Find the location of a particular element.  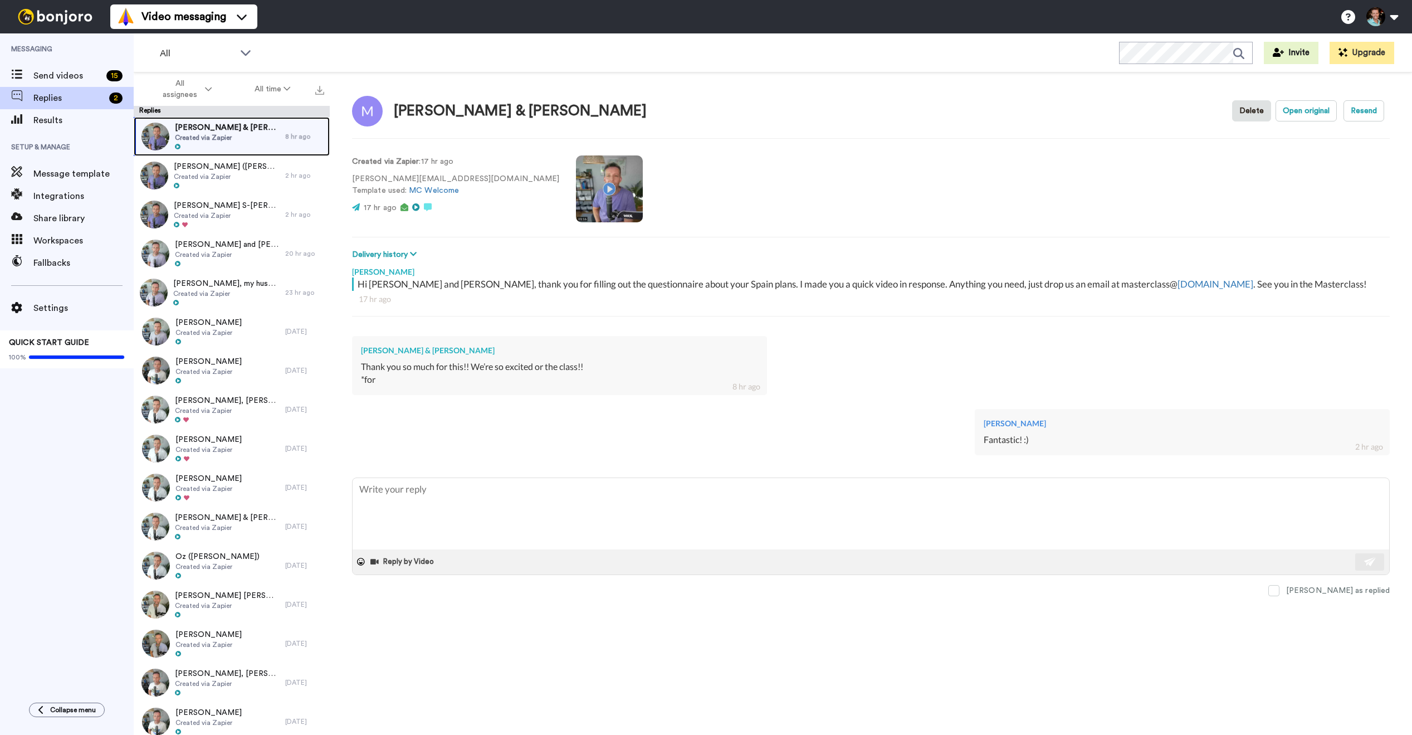

img: 320c3a44-3b99-488f-b097-7365a407dac2-thumb.jpg is located at coordinates (156, 643).